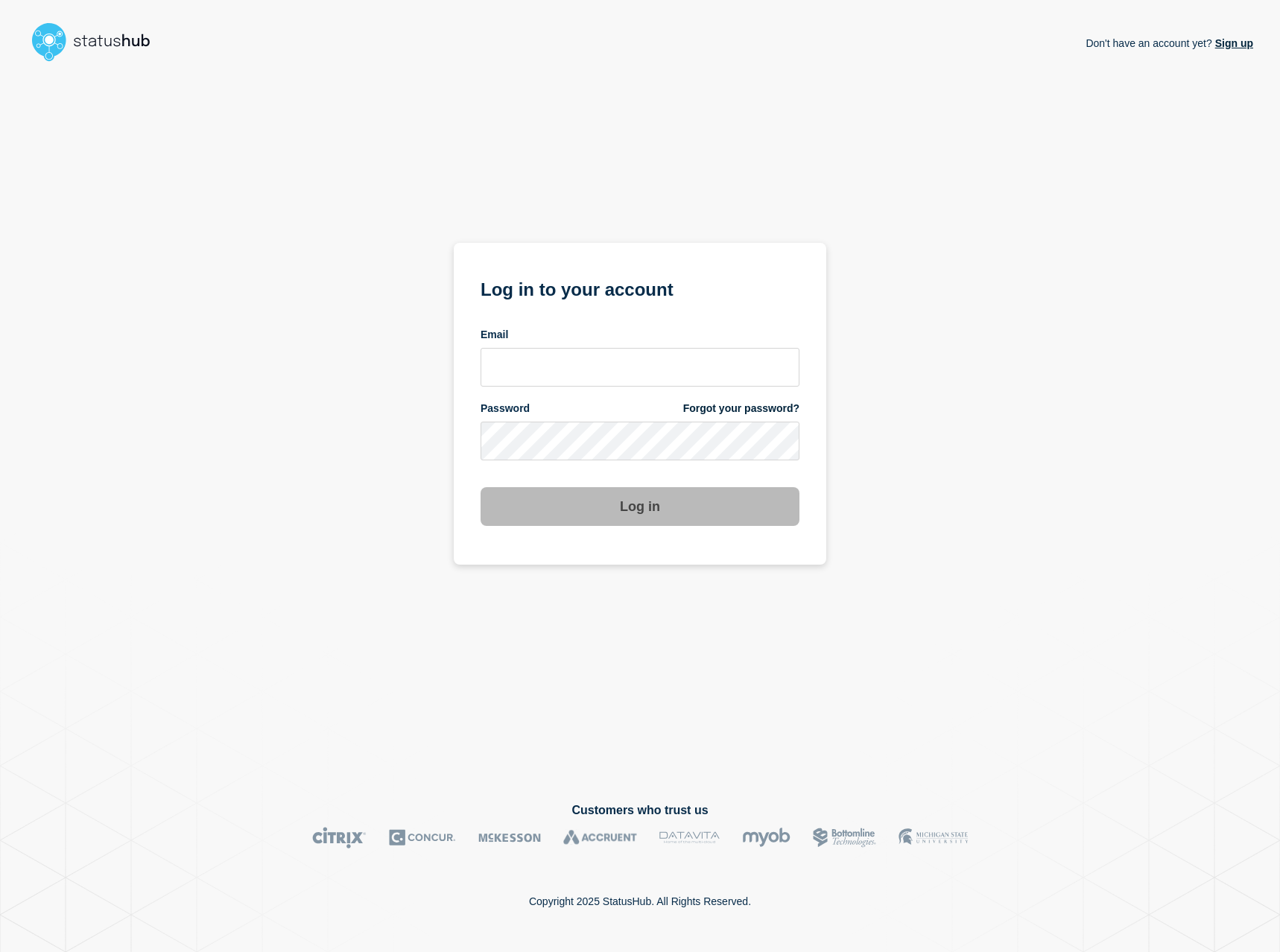  Describe the element at coordinates (1168, 43) in the screenshot. I see `p: Don't have an account yet?` at that location.